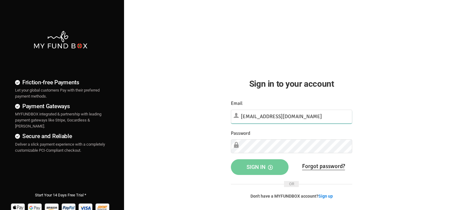 The width and height of the screenshot is (459, 210). I want to click on span: MYFUNDBOX integrated & partnership with leading payment gateways like Stripe, Gocardless & [PERSO..., so click(58, 120).